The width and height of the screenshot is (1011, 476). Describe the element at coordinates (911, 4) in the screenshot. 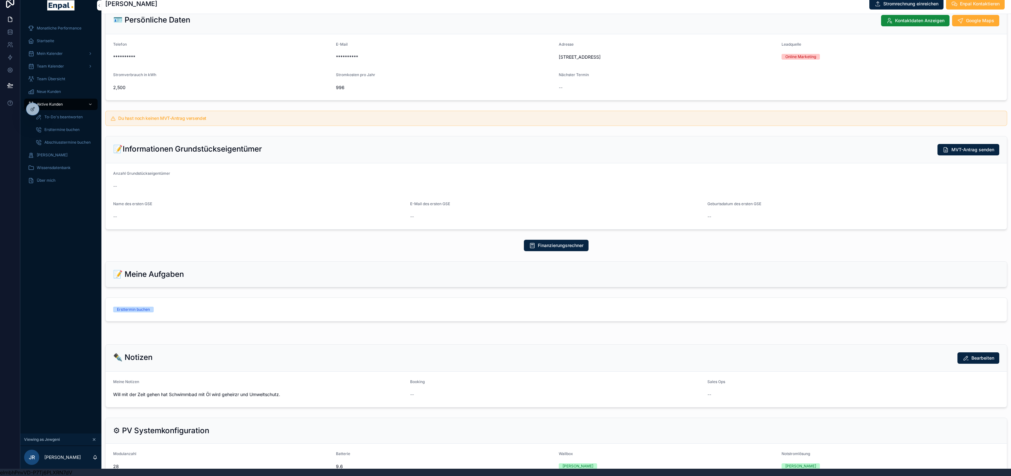

I see `span: Stromrechnung einreichen` at that location.